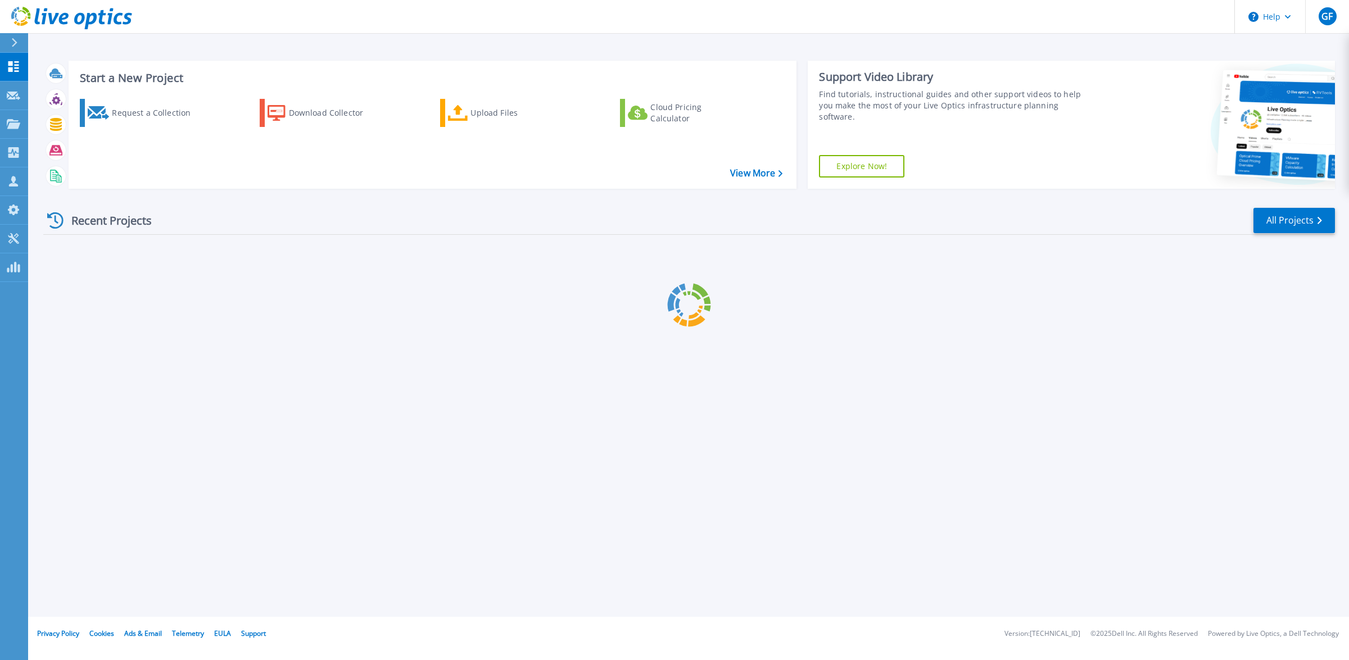  I want to click on li: © 2025 Dell Inc. All Rights Reserved, so click(1144, 634).